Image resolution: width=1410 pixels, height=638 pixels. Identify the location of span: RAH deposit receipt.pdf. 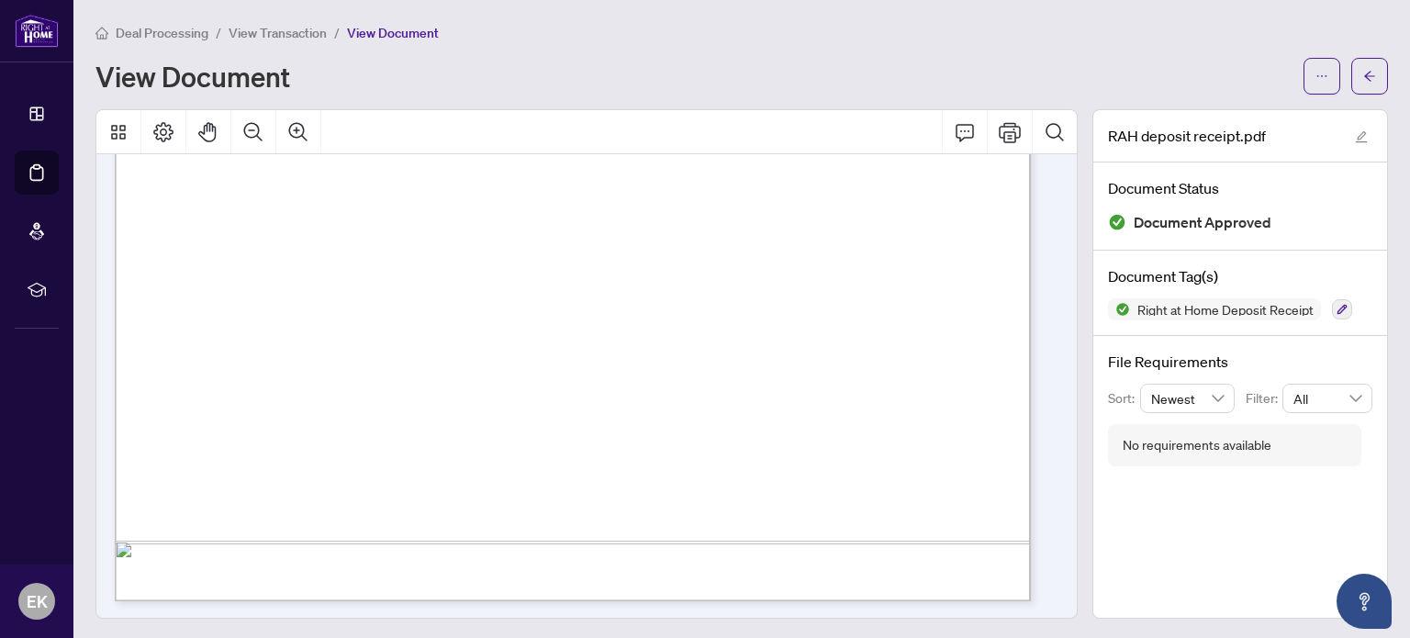
(1187, 136).